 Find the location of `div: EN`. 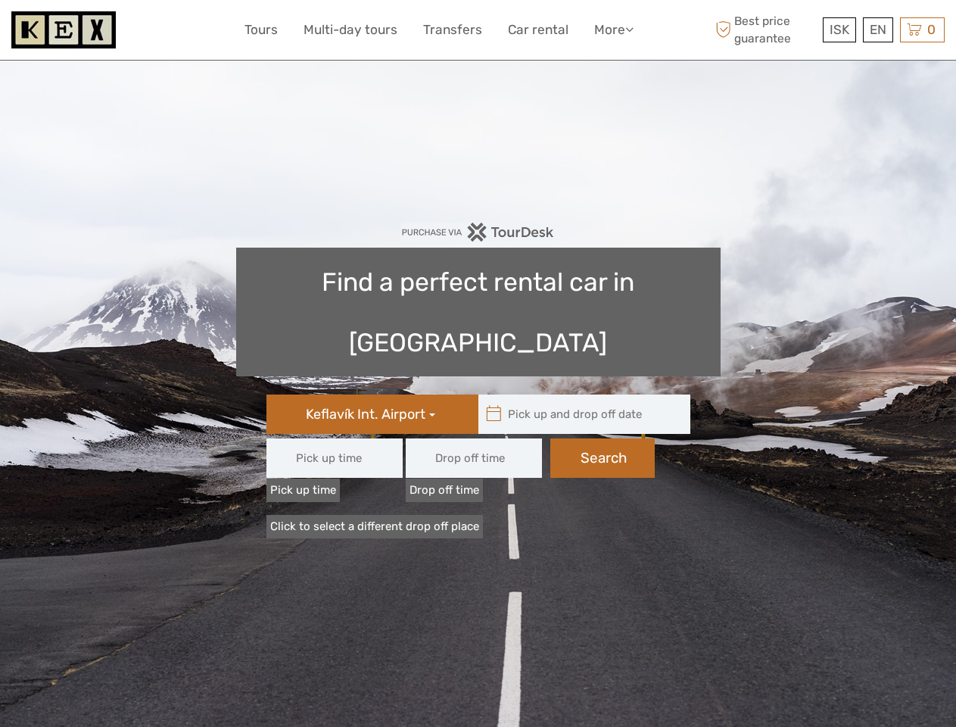

div: EN is located at coordinates (878, 30).